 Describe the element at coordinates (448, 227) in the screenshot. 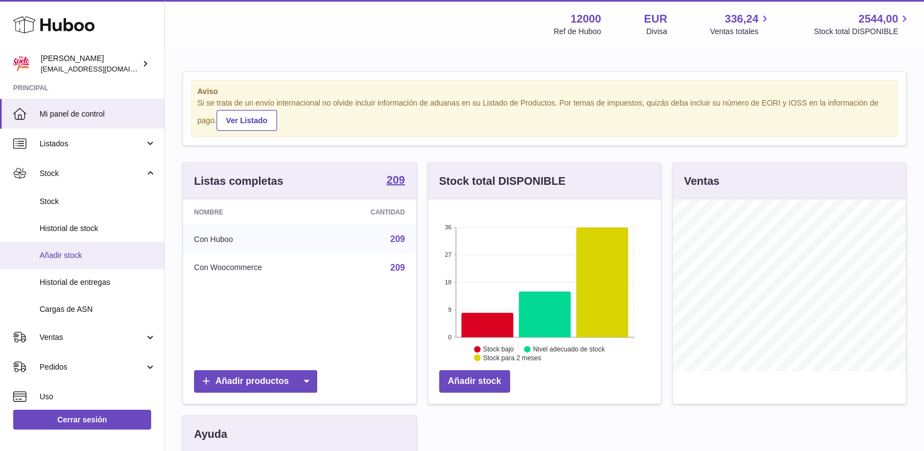

I see `text: 36` at that location.